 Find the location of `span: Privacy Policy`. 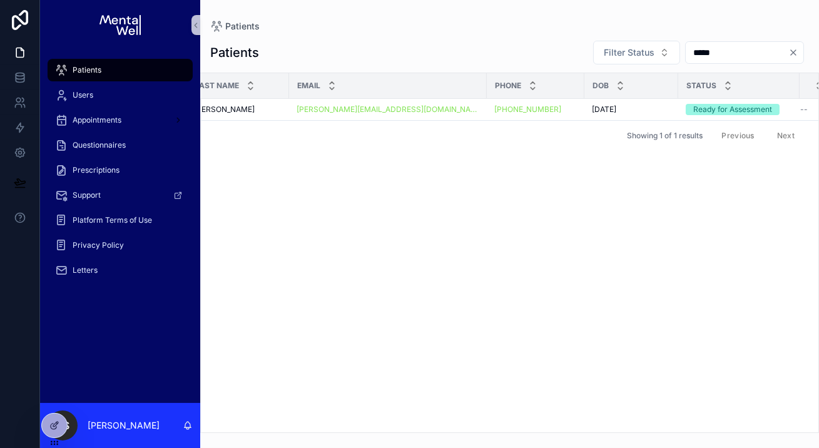

span: Privacy Policy is located at coordinates (98, 245).